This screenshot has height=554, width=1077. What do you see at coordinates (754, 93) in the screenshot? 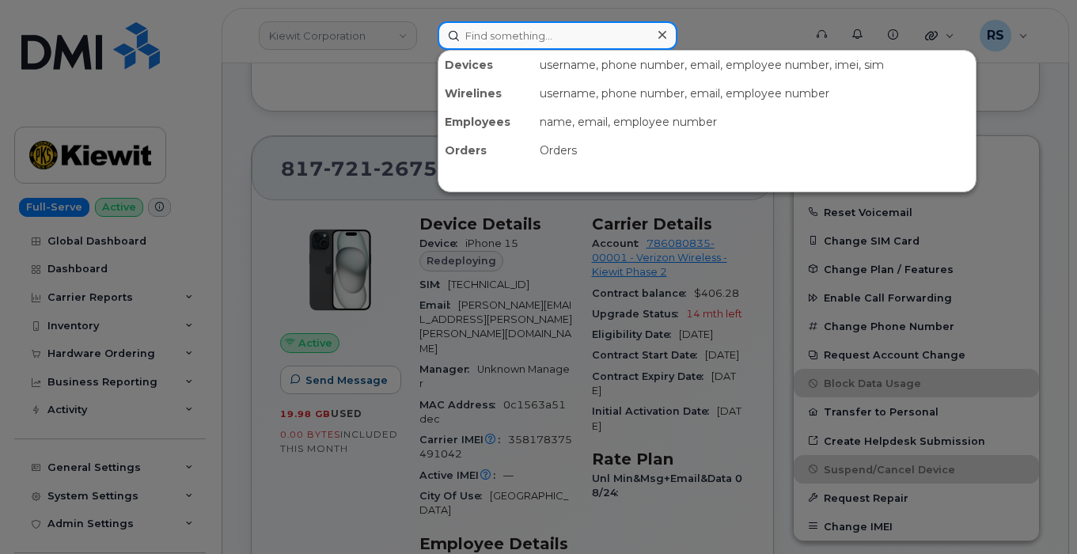
I see `div: username, phone number, email, employee number` at bounding box center [754, 93].